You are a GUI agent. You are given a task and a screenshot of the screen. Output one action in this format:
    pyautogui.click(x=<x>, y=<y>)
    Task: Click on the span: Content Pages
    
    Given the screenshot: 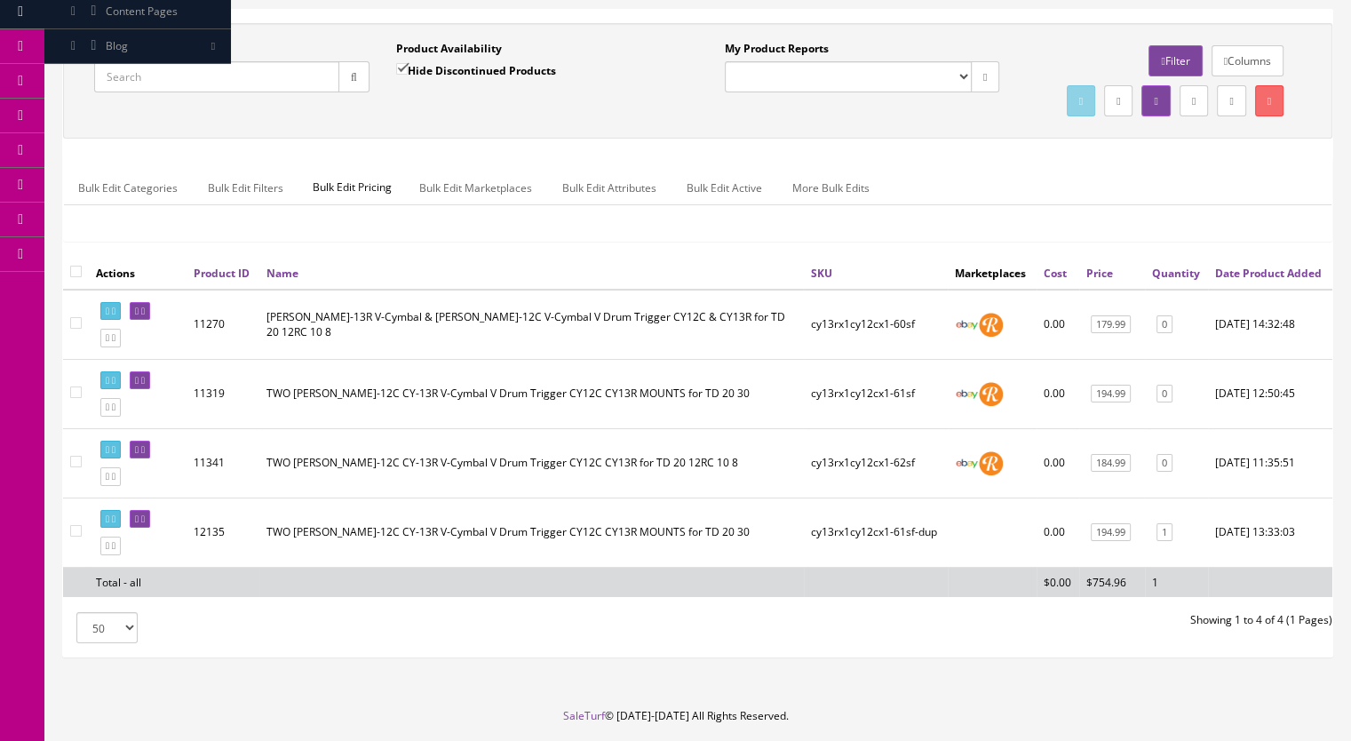 What is the action you would take?
    pyautogui.click(x=141, y=11)
    